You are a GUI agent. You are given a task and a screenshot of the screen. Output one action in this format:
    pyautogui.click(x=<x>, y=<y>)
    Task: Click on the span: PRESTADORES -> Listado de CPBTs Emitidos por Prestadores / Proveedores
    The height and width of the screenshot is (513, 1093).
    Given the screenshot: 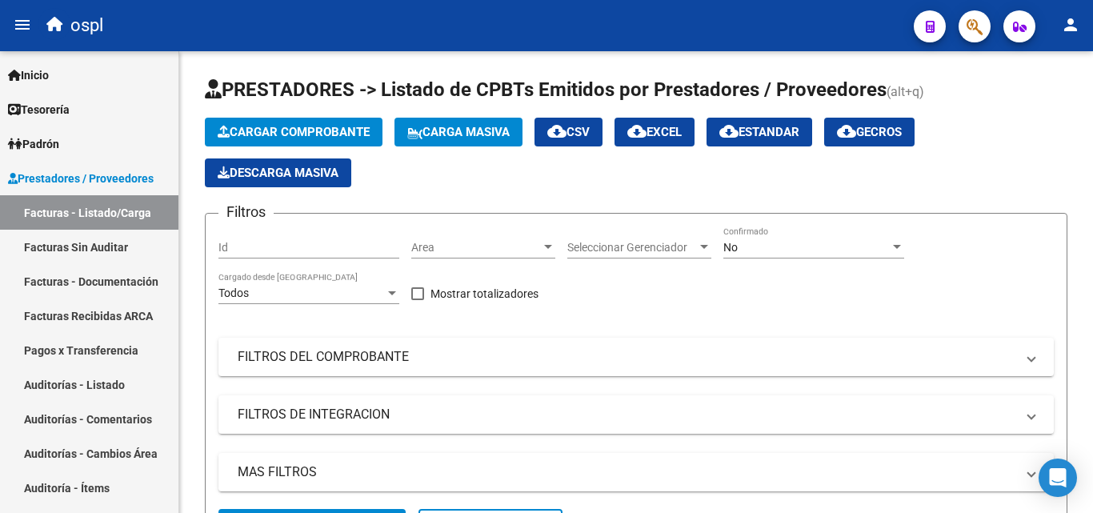 What is the action you would take?
    pyautogui.click(x=546, y=90)
    